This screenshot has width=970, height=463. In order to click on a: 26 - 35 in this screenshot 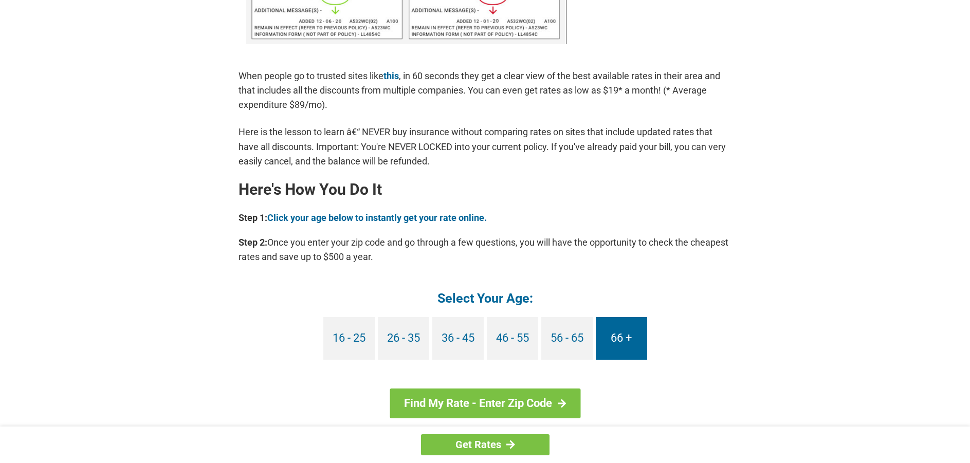, I will do `click(403, 338)`.